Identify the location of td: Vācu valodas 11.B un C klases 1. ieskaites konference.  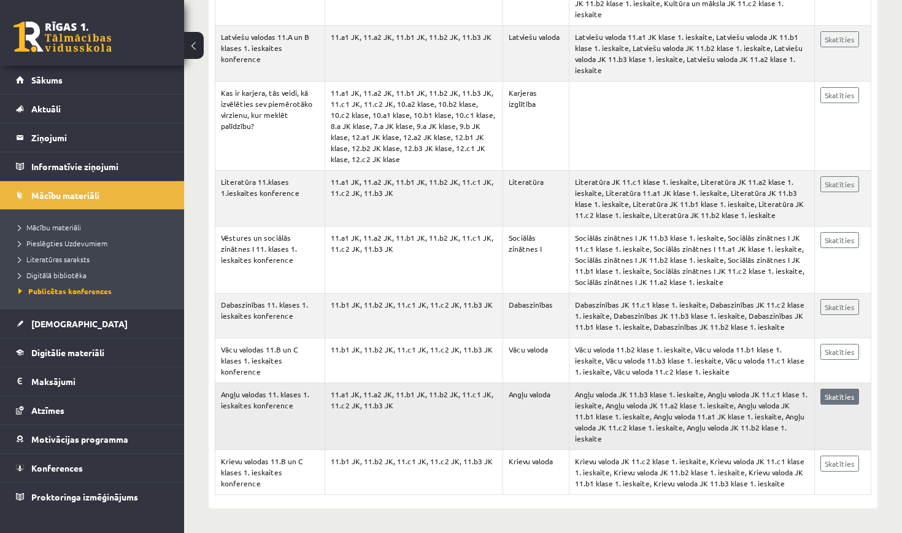
(270, 360).